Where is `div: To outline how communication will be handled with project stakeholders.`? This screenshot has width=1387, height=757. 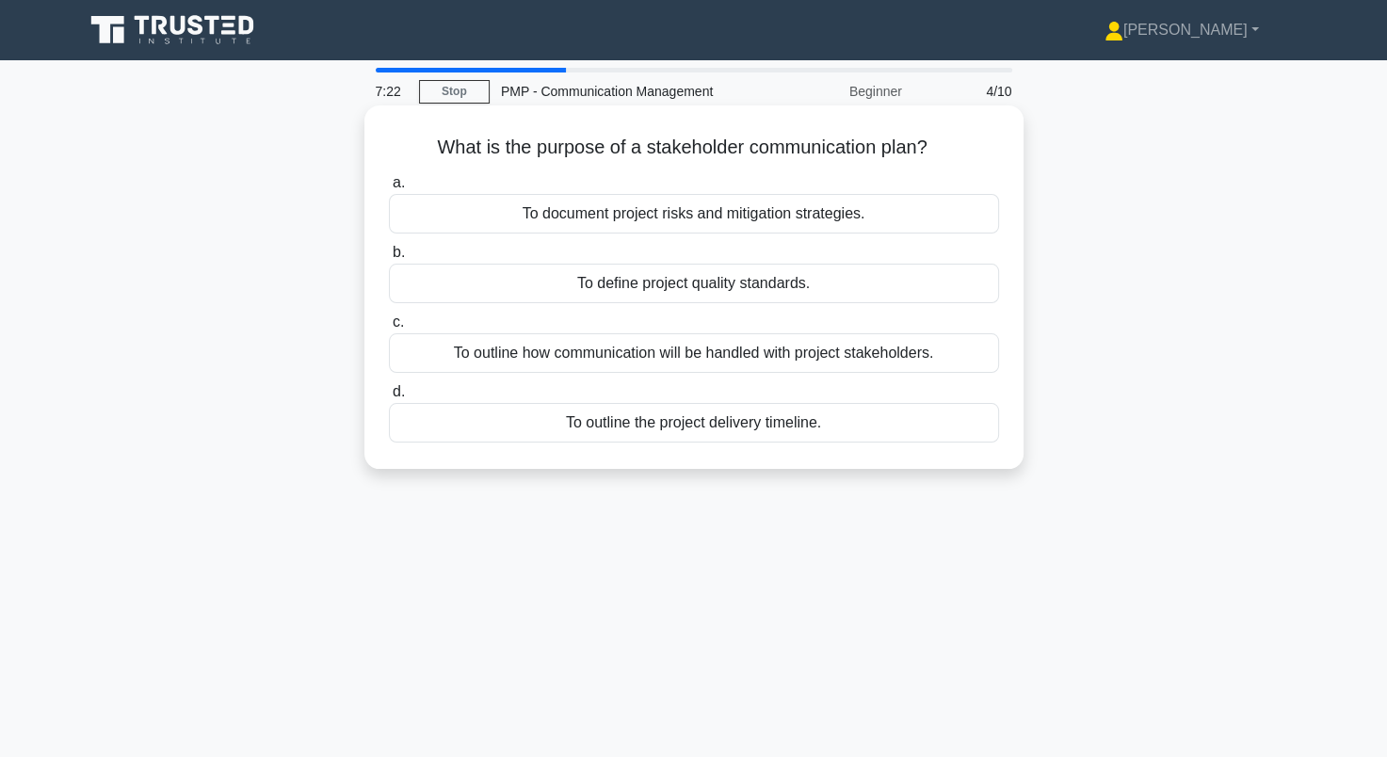
div: To outline how communication will be handled with project stakeholders. is located at coordinates (694, 353).